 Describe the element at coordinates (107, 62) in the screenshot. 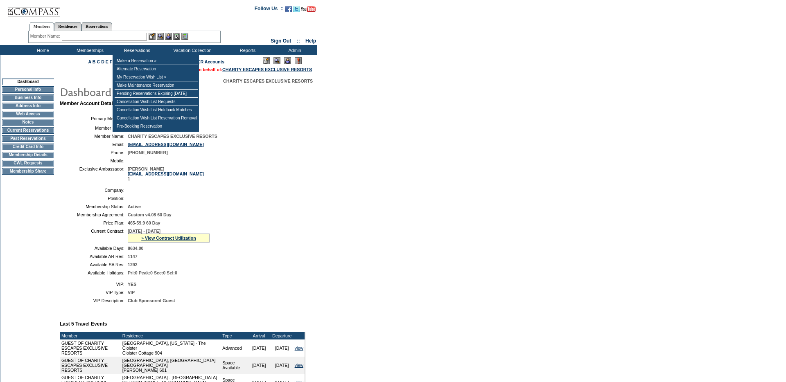

I see `a: E` at that location.